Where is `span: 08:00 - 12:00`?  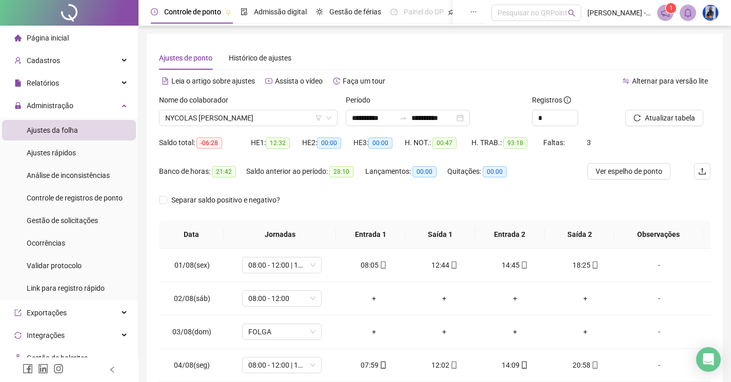
span: 08:00 - 12:00 is located at coordinates (282, 298).